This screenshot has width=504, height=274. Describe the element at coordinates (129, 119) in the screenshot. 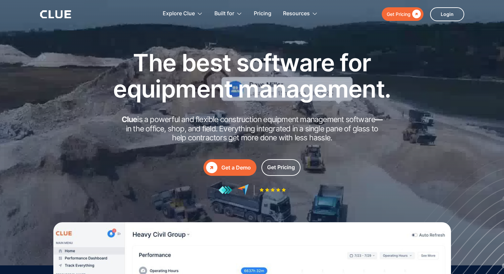

I see `strong: Clue` at that location.